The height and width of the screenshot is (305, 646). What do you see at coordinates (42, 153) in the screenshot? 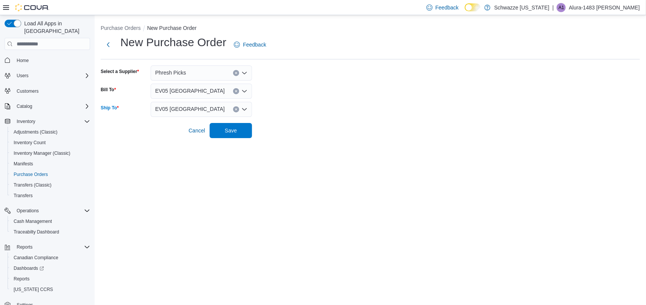
I see `a: Inventory Manager (Classic)` at bounding box center [42, 153].